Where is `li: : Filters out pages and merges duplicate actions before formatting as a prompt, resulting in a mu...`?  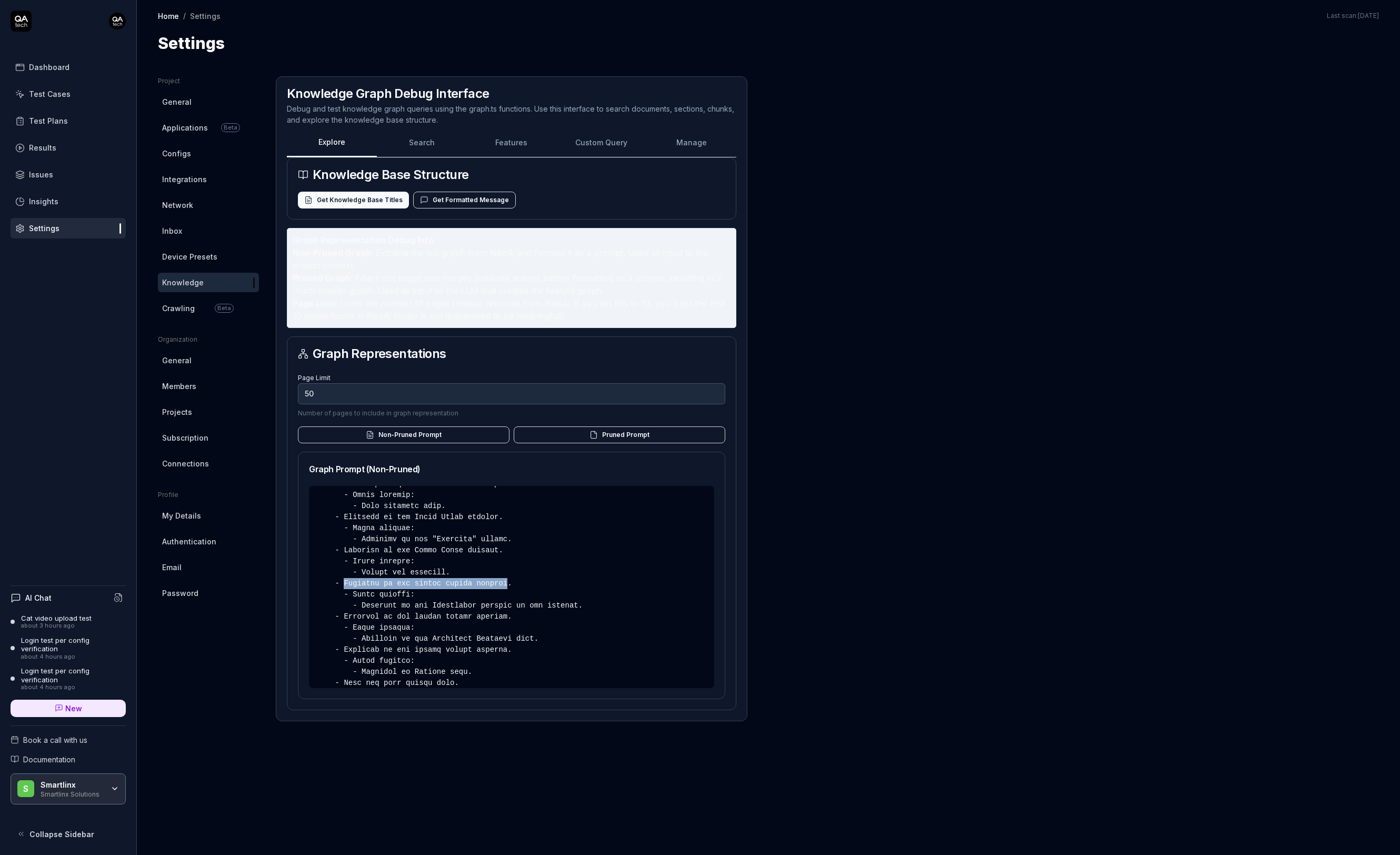 li: : Filters out pages and merges duplicate actions before formatting as a prompt, resulting in a mu... is located at coordinates (511, 285).